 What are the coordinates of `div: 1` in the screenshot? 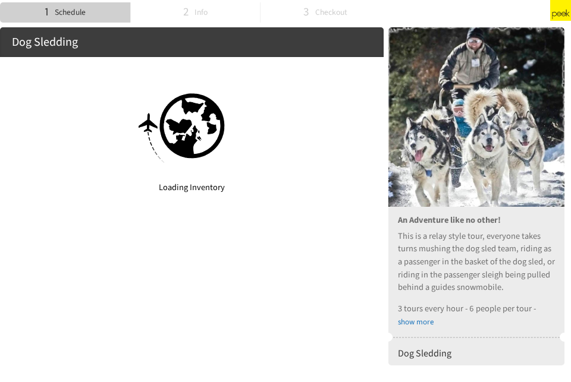 It's located at (46, 12).